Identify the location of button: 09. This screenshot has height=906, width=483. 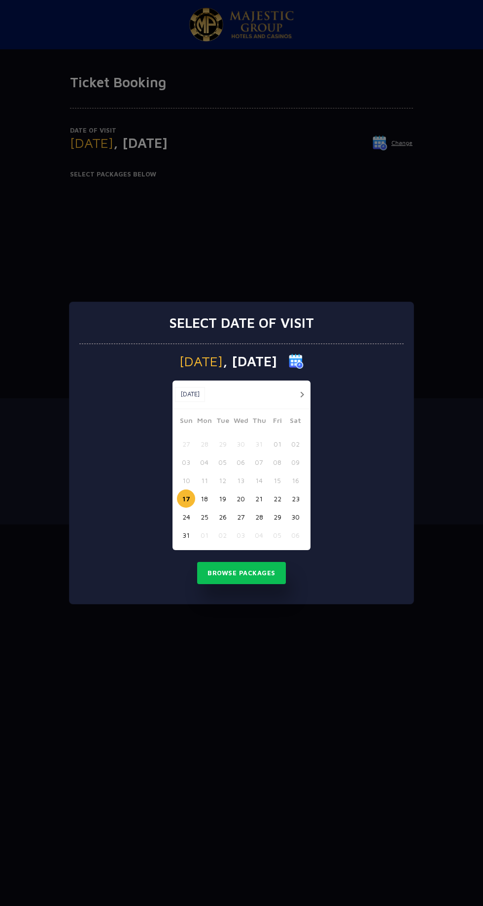
(295, 462).